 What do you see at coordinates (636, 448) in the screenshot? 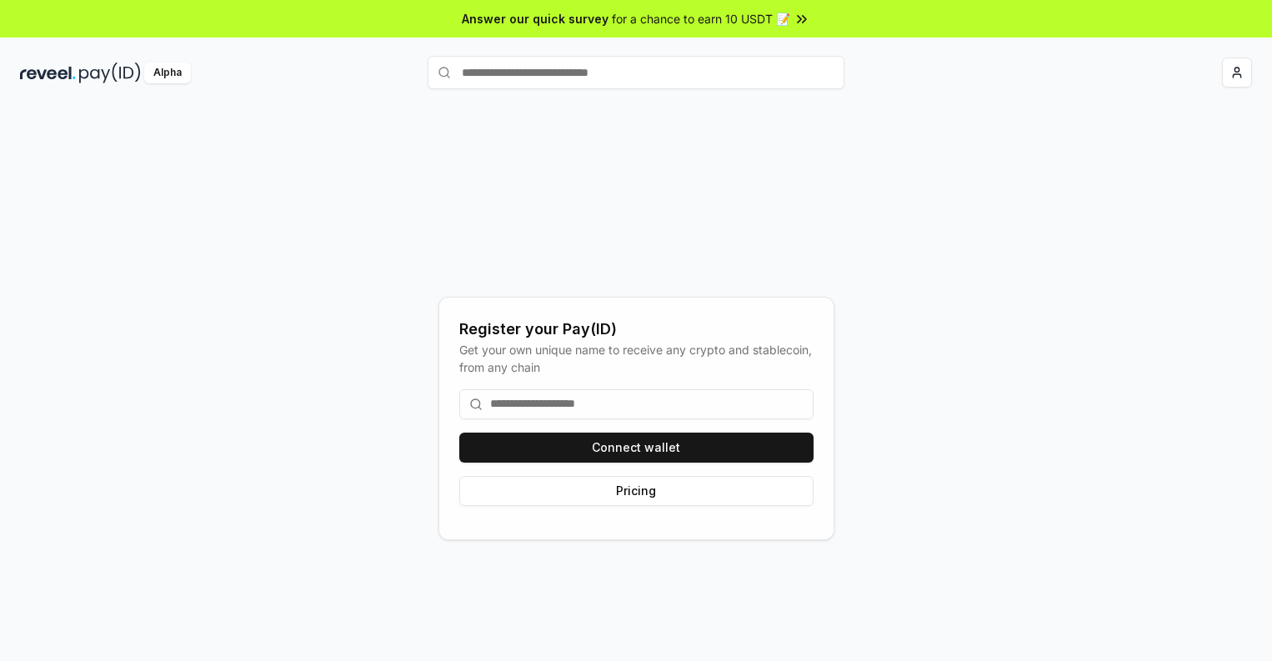
I see `button: Connect wallet` at bounding box center [636, 448].